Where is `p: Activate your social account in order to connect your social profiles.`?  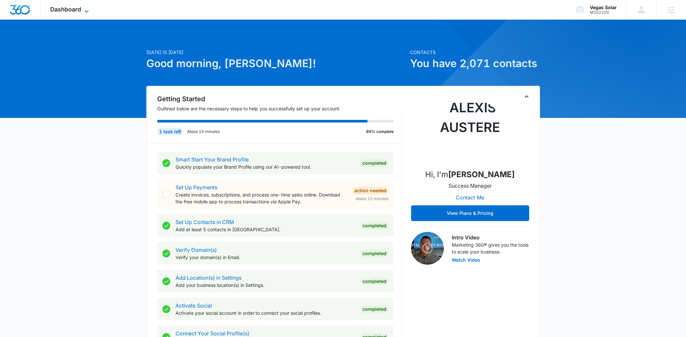
p: Activate your social account in order to connect your social profiles. is located at coordinates (265, 313).